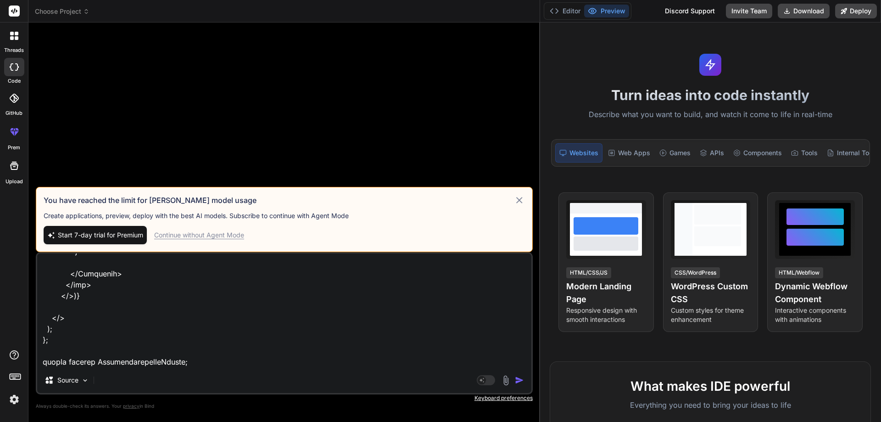  Describe the element at coordinates (710, 95) in the screenshot. I see `h1: Turn ideas into code instantly` at that location.